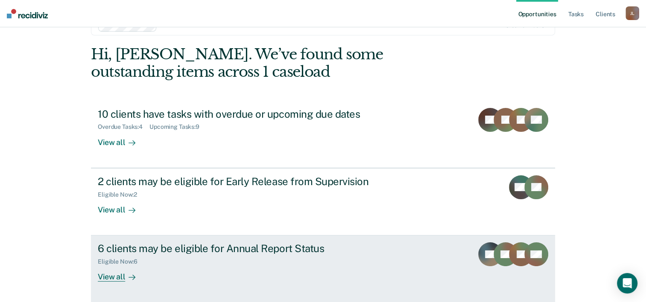 The image size is (646, 302). I want to click on div: Eligible Now : 6, so click(121, 262).